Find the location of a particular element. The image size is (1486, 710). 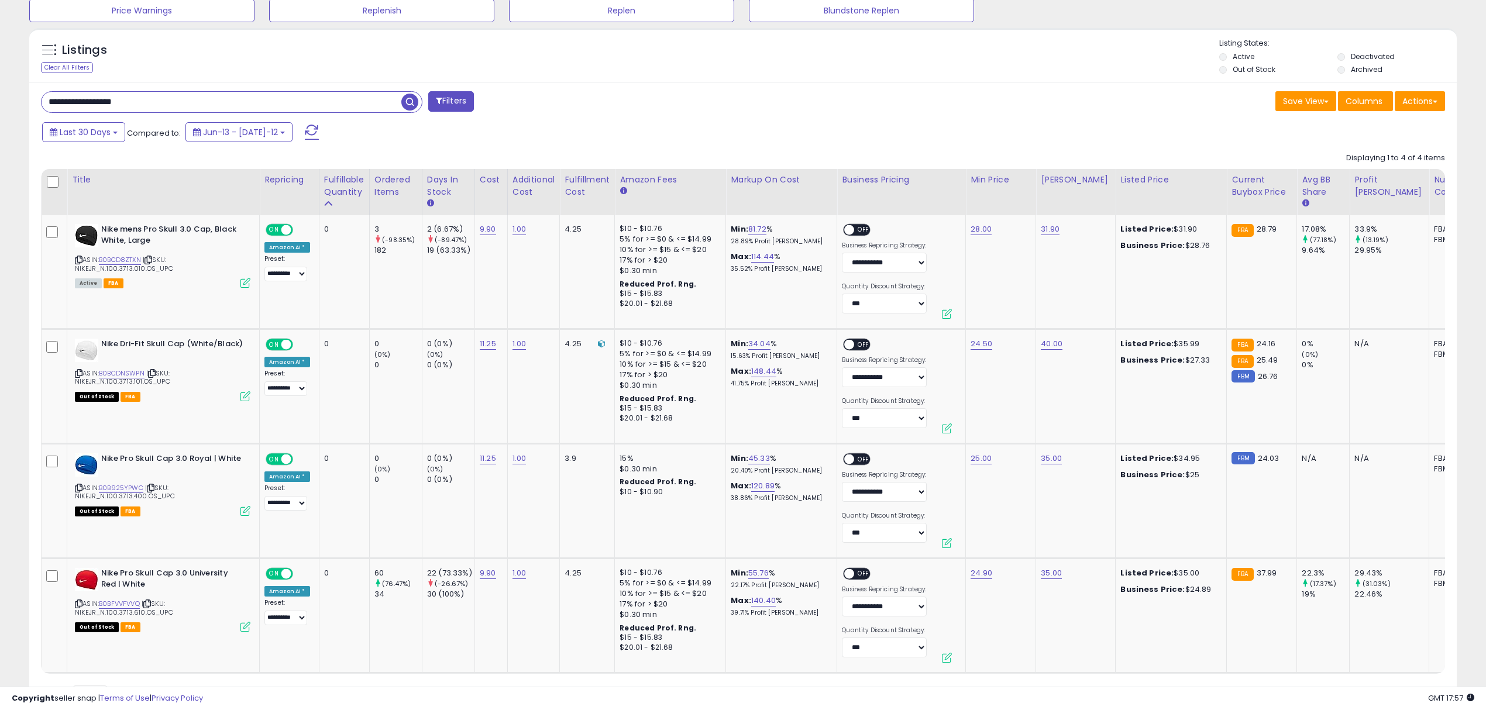

img: 31lW1OkQ6LL._SL40_.jpg is located at coordinates (87, 580).